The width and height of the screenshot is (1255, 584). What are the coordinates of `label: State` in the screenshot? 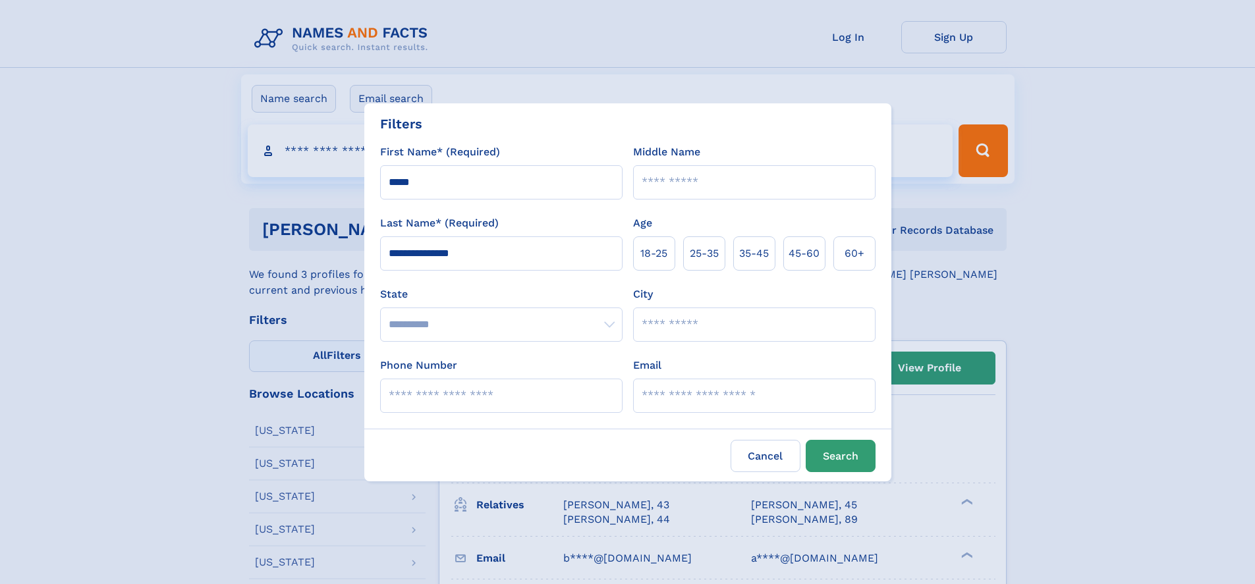 It's located at (501, 294).